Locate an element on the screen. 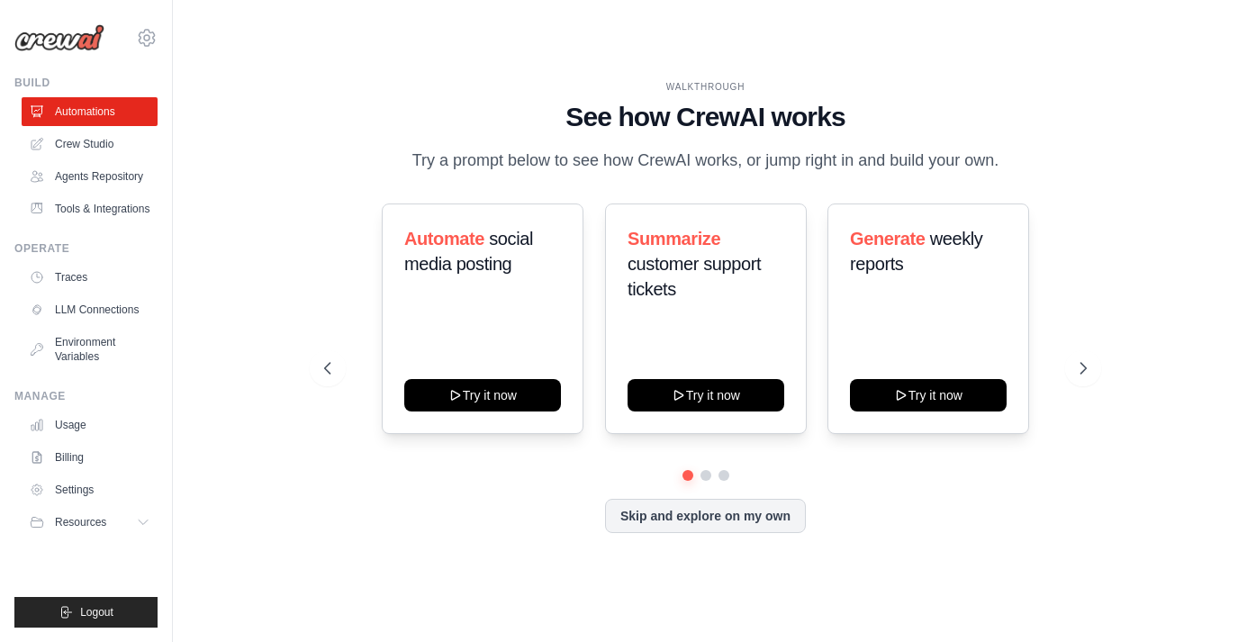 Image resolution: width=1238 pixels, height=642 pixels. a: Traces is located at coordinates (89, 277).